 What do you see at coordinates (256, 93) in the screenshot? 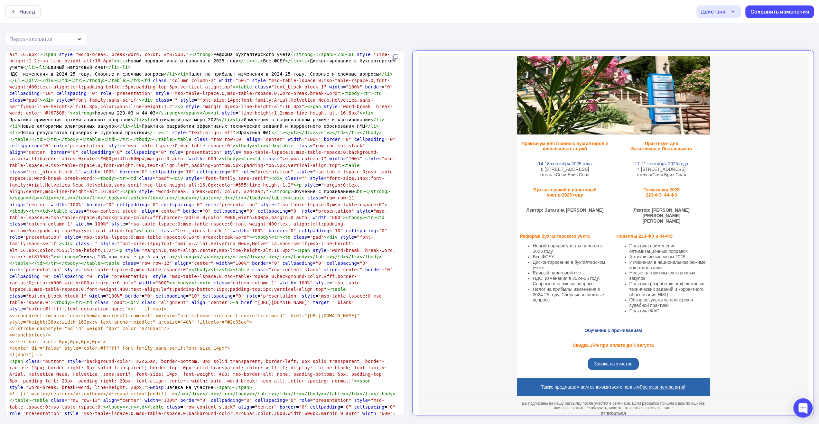
I see `span: "mso-table-lspace:0;mso-table-rspace:0;word-break:break-word"` at bounding box center [256, 93].